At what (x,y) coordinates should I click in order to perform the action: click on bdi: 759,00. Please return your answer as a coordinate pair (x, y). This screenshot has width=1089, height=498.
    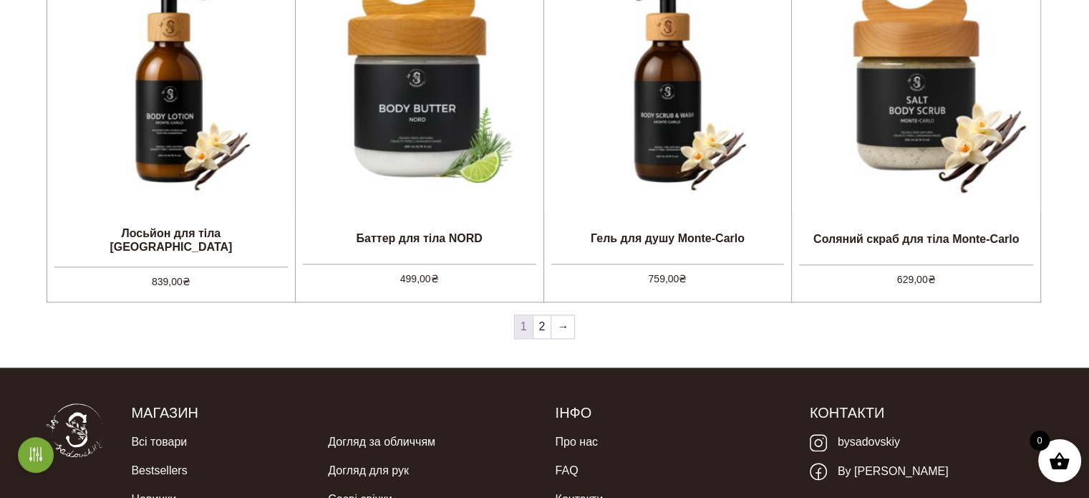
    Looking at the image, I should click on (667, 279).